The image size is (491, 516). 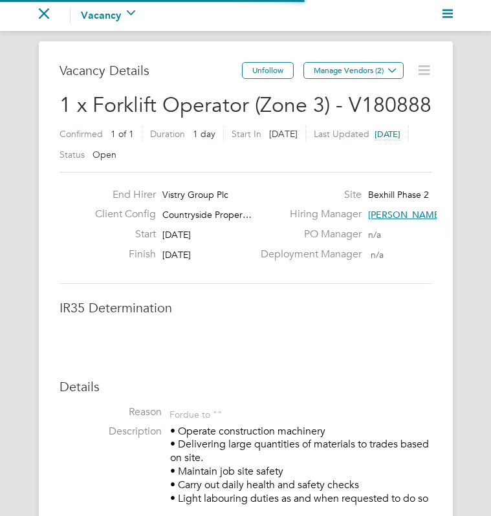 I want to click on p: • Operate construction machinery • Delivering large quantities of materials to trades based on si..., so click(x=301, y=465).